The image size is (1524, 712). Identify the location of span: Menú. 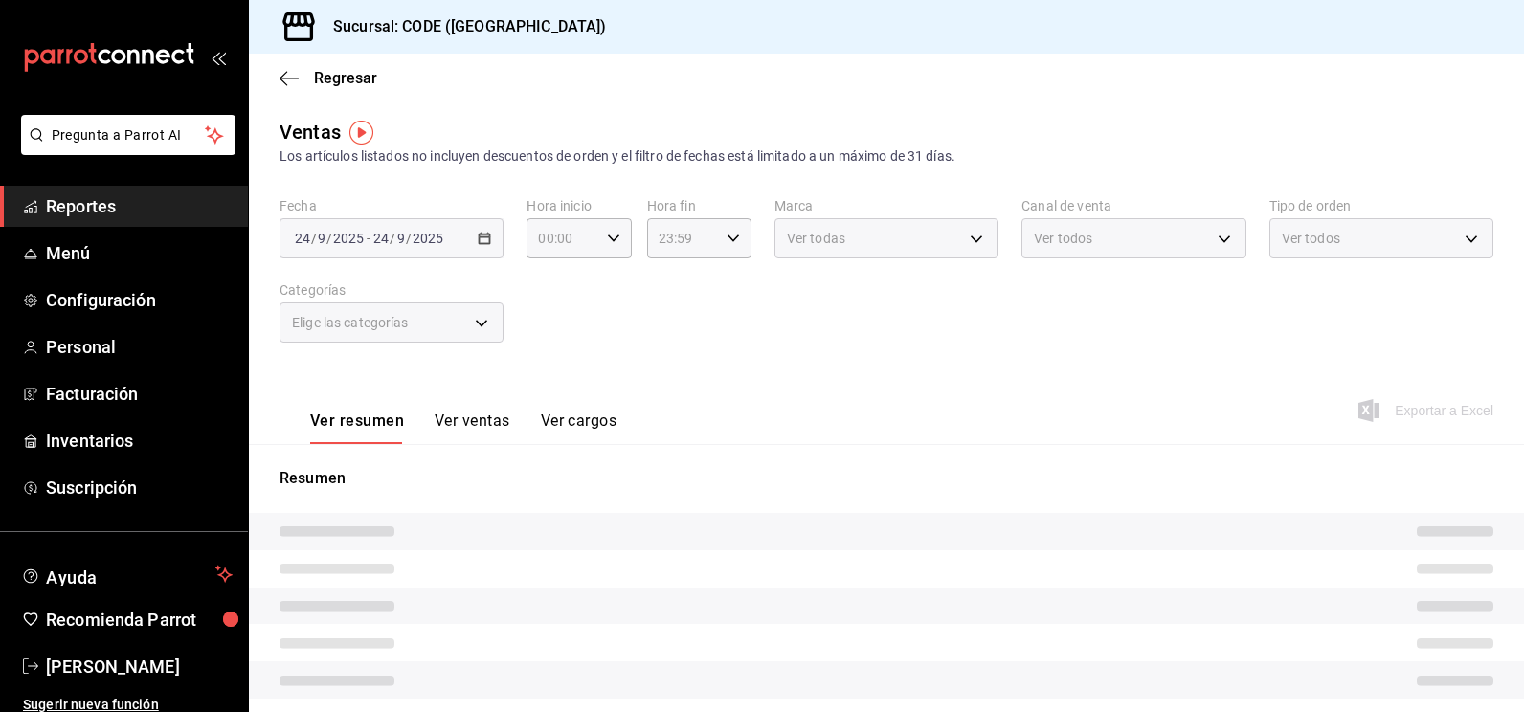
(139, 253).